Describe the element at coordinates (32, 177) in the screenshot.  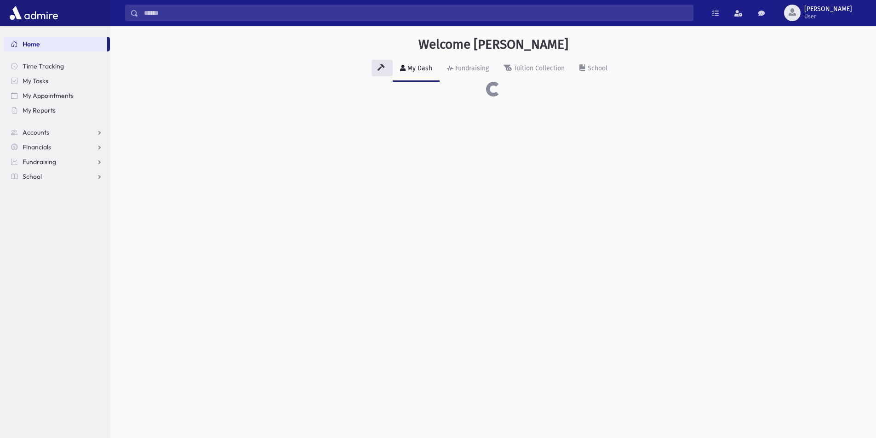
I see `span: School` at that location.